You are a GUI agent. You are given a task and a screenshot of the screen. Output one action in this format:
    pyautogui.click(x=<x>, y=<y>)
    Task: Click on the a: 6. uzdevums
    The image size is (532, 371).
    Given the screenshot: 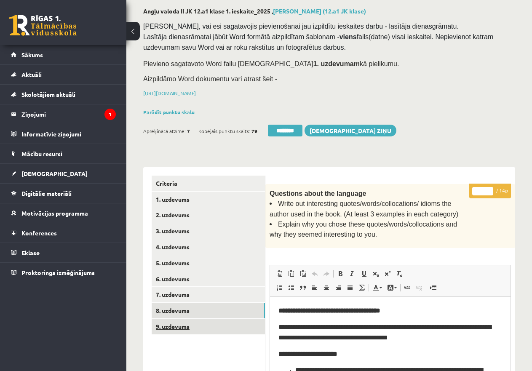 What is the action you would take?
    pyautogui.click(x=208, y=279)
    